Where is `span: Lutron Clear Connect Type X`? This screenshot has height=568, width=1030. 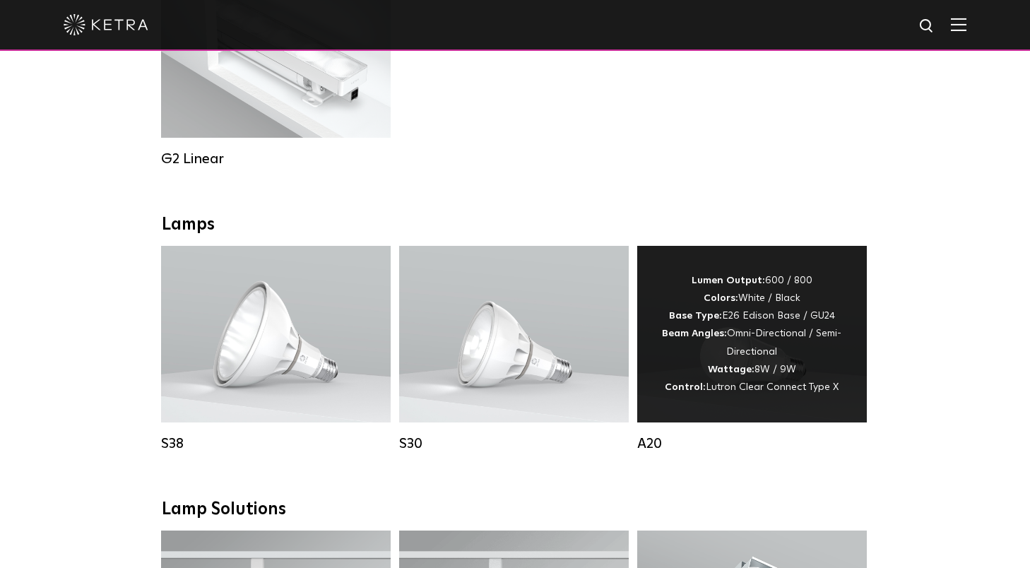 span: Lutron Clear Connect Type X is located at coordinates (772, 387).